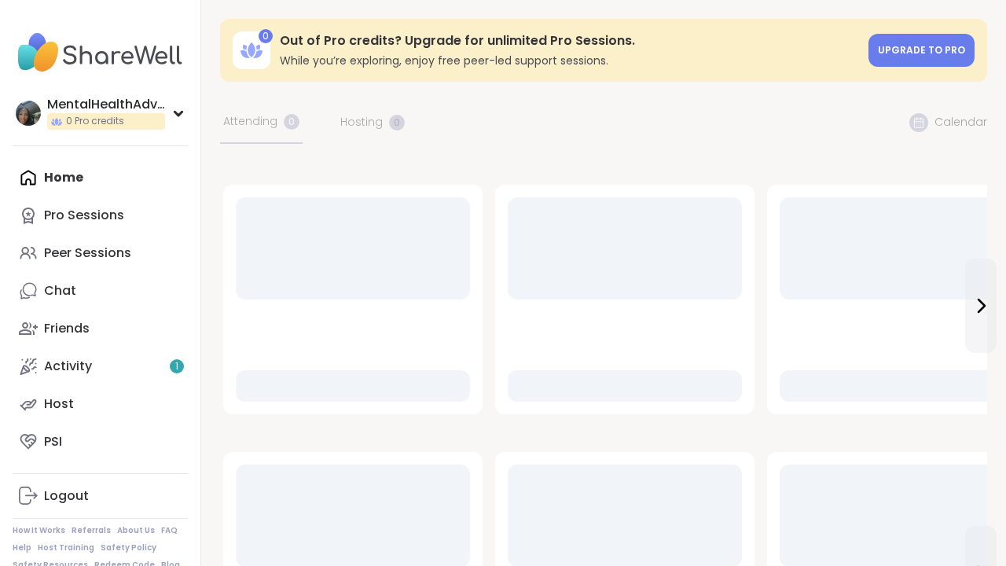 The image size is (1006, 566). What do you see at coordinates (100, 366) in the screenshot?
I see `a: Activity1` at bounding box center [100, 366].